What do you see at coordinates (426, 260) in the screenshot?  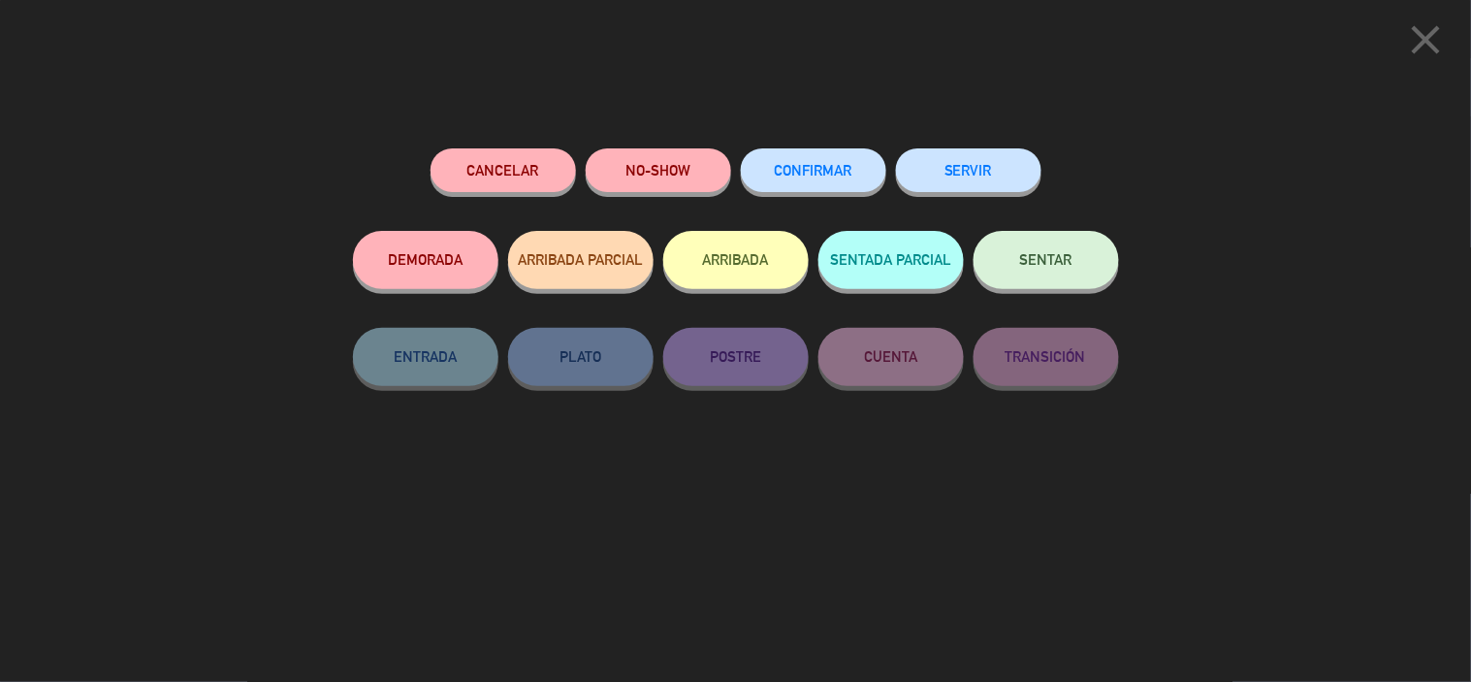 I see `button: DEMORADA` at bounding box center [426, 260].